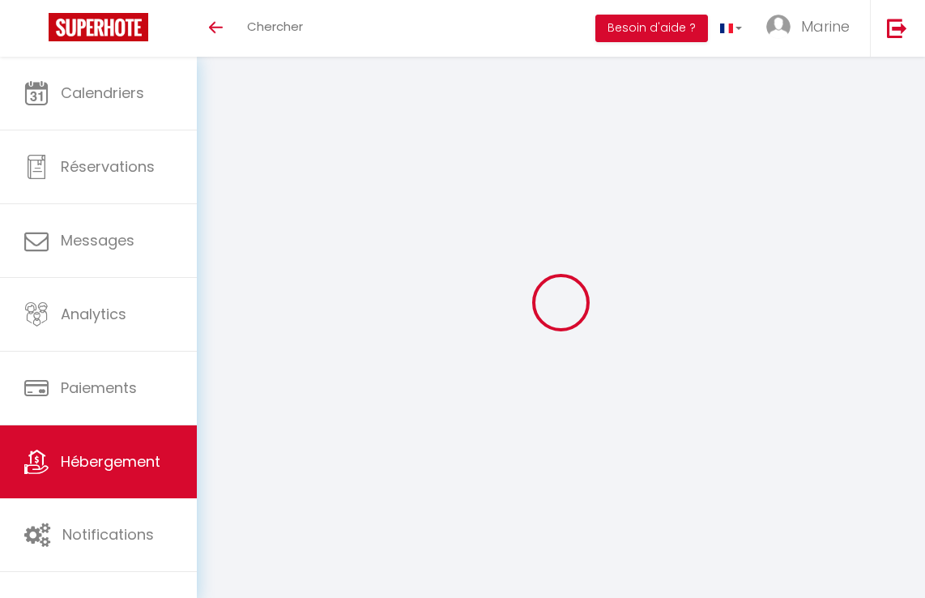 This screenshot has height=598, width=925. Describe the element at coordinates (102, 92) in the screenshot. I see `span: Calendriers` at that location.